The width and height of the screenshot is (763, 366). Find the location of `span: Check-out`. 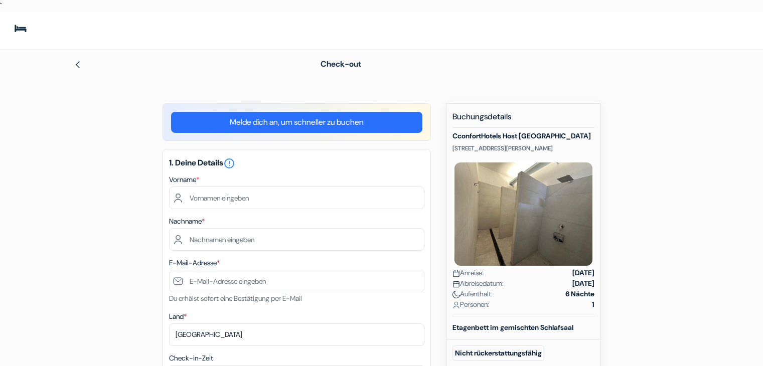

span: Check-out is located at coordinates (341, 64).